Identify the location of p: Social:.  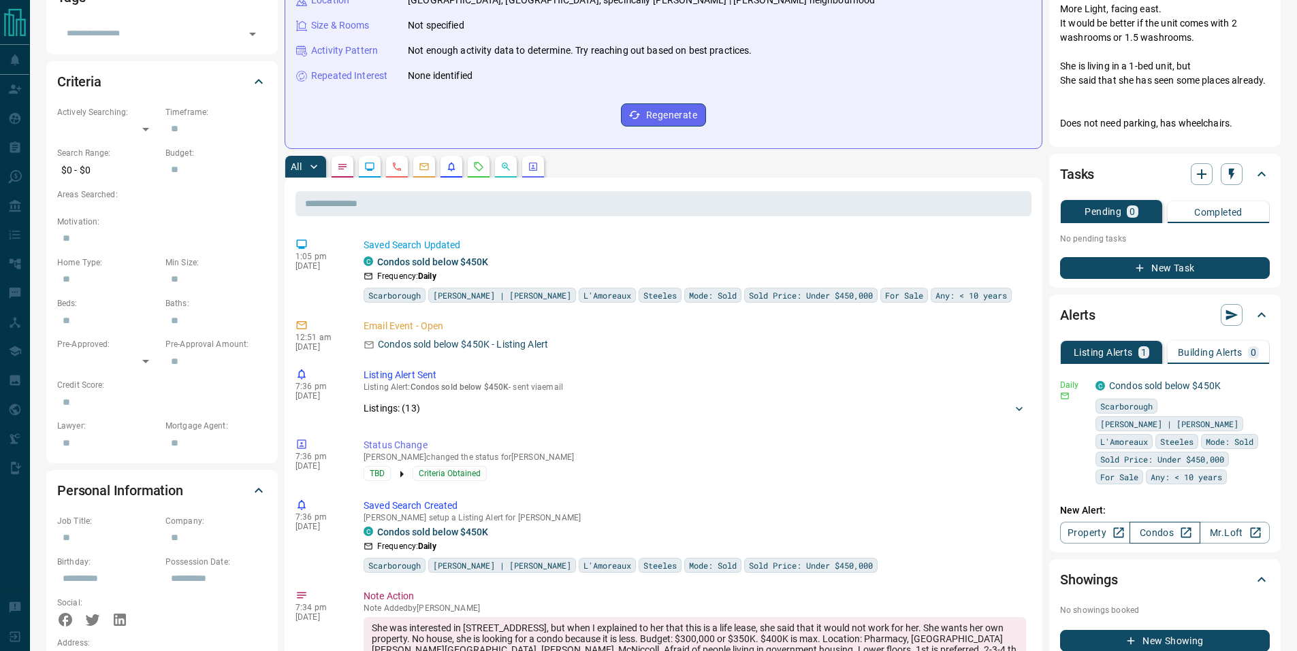
(108, 603).